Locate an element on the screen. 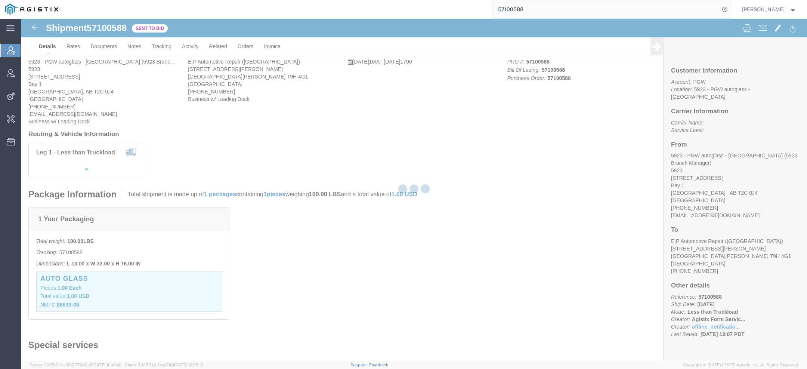 This screenshot has height=369, width=807. span: Server: 2025.21.0-c63077040a8 is located at coordinates (75, 365).